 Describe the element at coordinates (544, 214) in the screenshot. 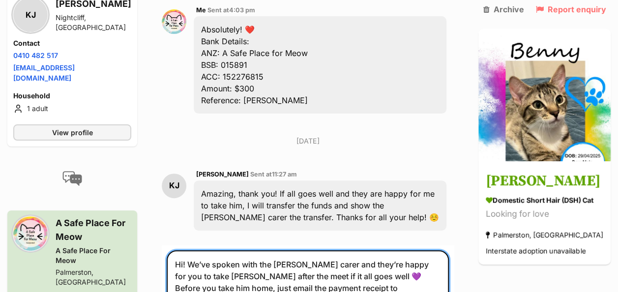

I see `div: Looking for love` at that location.